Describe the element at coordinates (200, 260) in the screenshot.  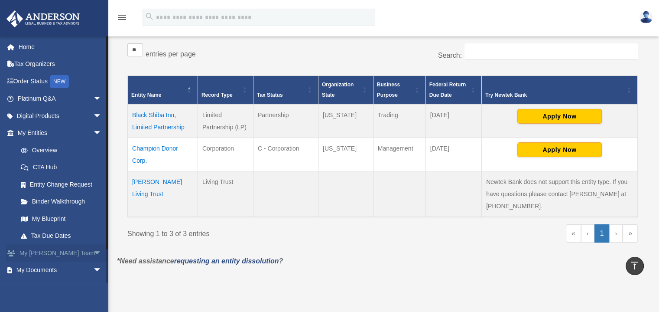
I see `em: *Need assistance ?` at that location.